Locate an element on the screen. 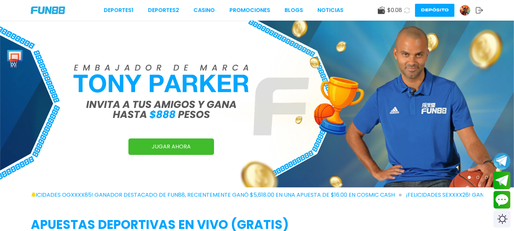 The height and width of the screenshot is (231, 514). a: Promociones is located at coordinates (250, 10).